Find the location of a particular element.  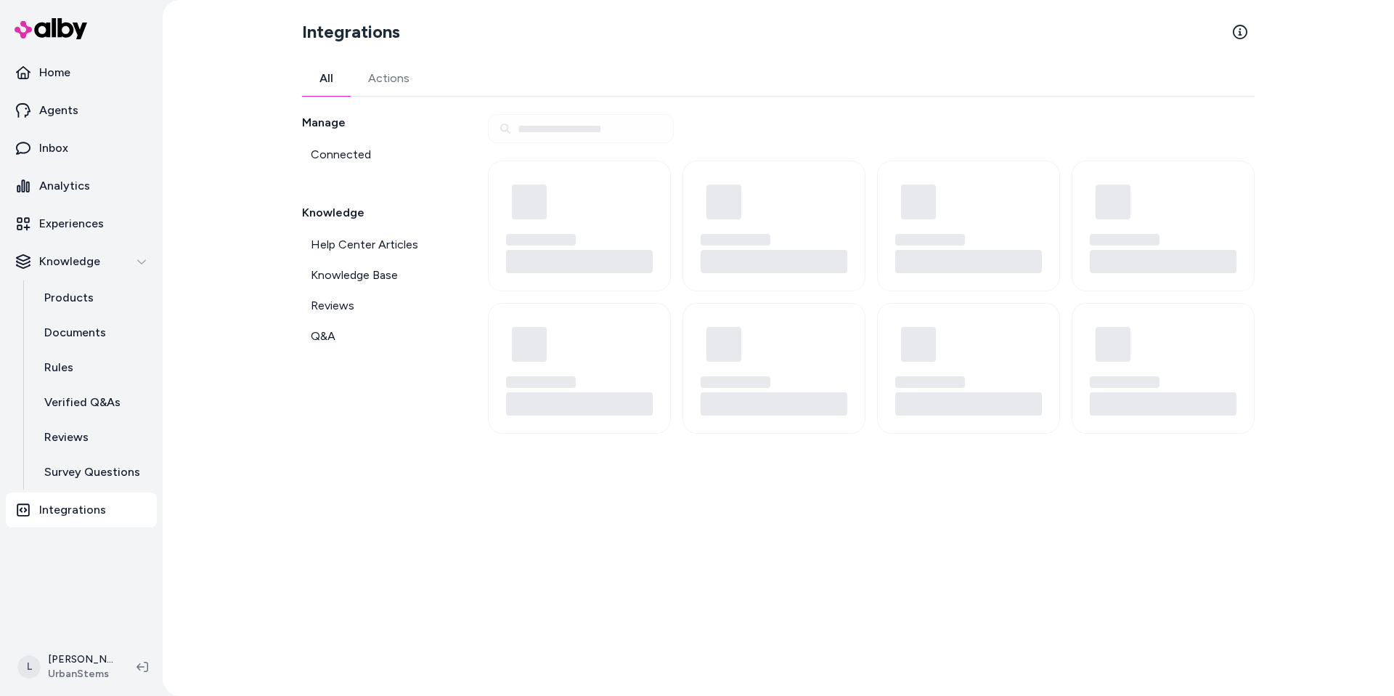

p: Reviews is located at coordinates (66, 437).